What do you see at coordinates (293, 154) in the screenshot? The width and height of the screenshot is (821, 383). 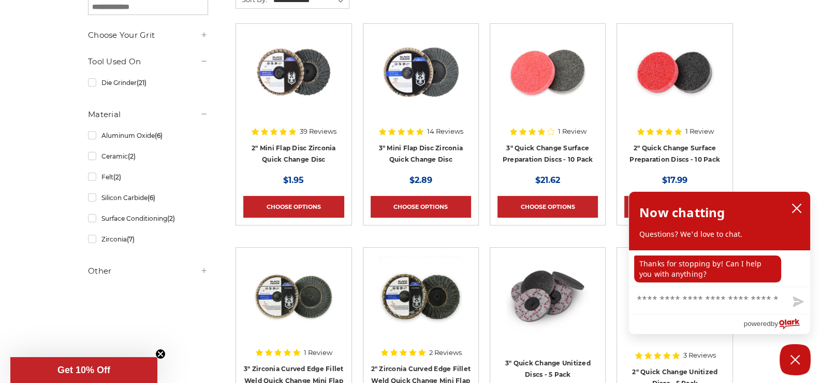 I see `a: 2" Mini Flap Disc Zirconia Quick Change Disc` at bounding box center [293, 154].